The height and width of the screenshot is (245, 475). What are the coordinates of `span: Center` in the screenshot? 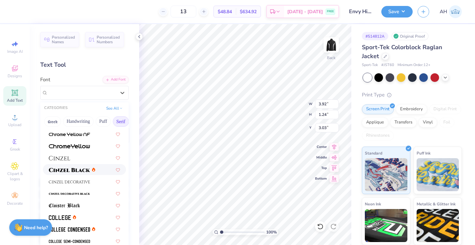 It's located at (321, 147).